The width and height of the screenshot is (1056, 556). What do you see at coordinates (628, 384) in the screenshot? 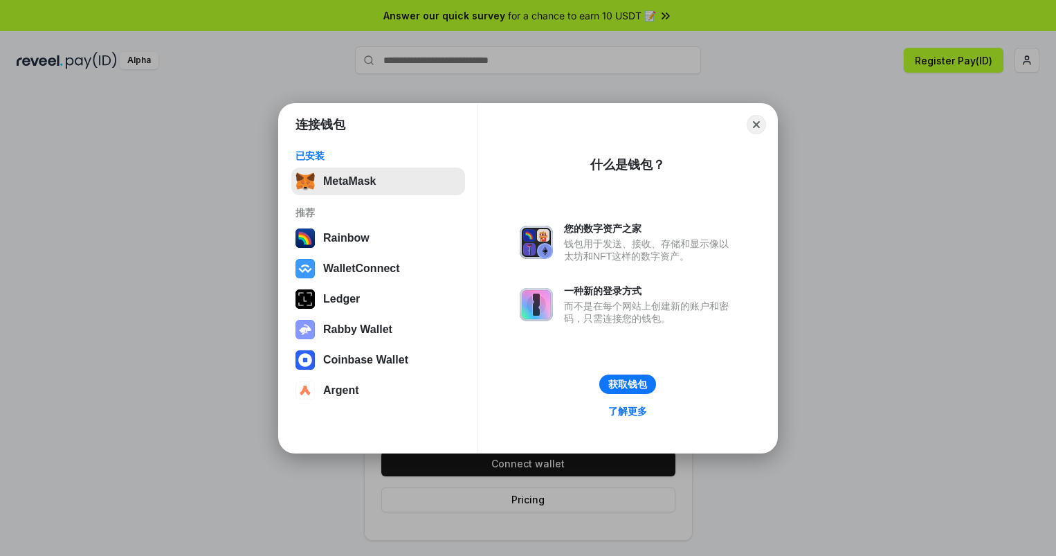
I see `button: 获取钱包` at bounding box center [628, 384].